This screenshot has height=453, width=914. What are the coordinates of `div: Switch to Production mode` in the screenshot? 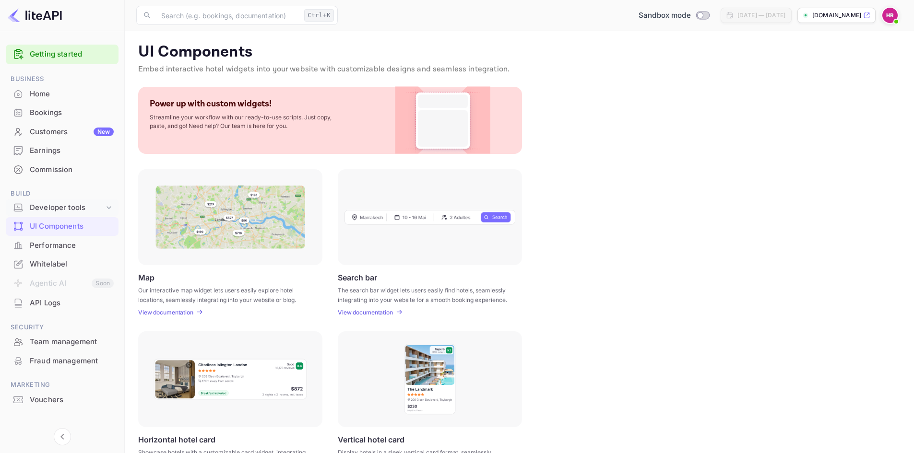 It's located at (674, 15).